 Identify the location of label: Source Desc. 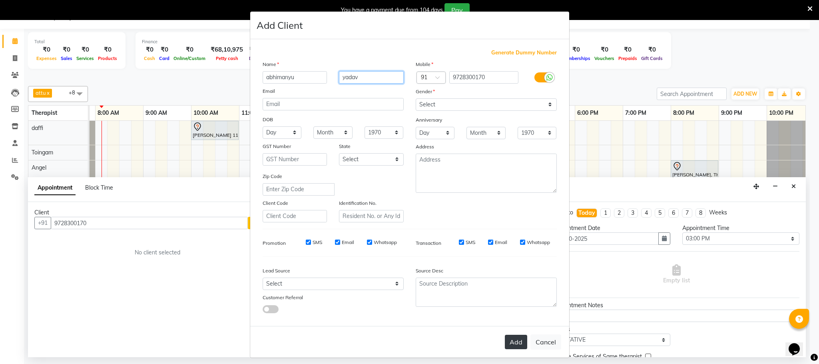
(429, 271).